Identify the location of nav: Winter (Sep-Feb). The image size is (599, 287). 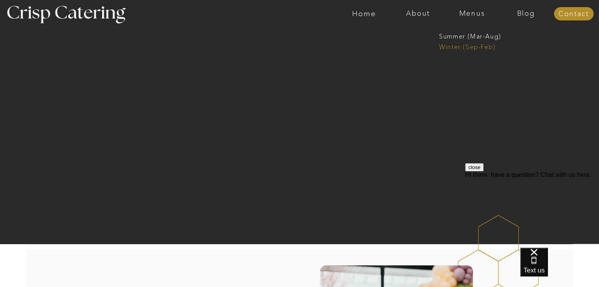
(471, 46).